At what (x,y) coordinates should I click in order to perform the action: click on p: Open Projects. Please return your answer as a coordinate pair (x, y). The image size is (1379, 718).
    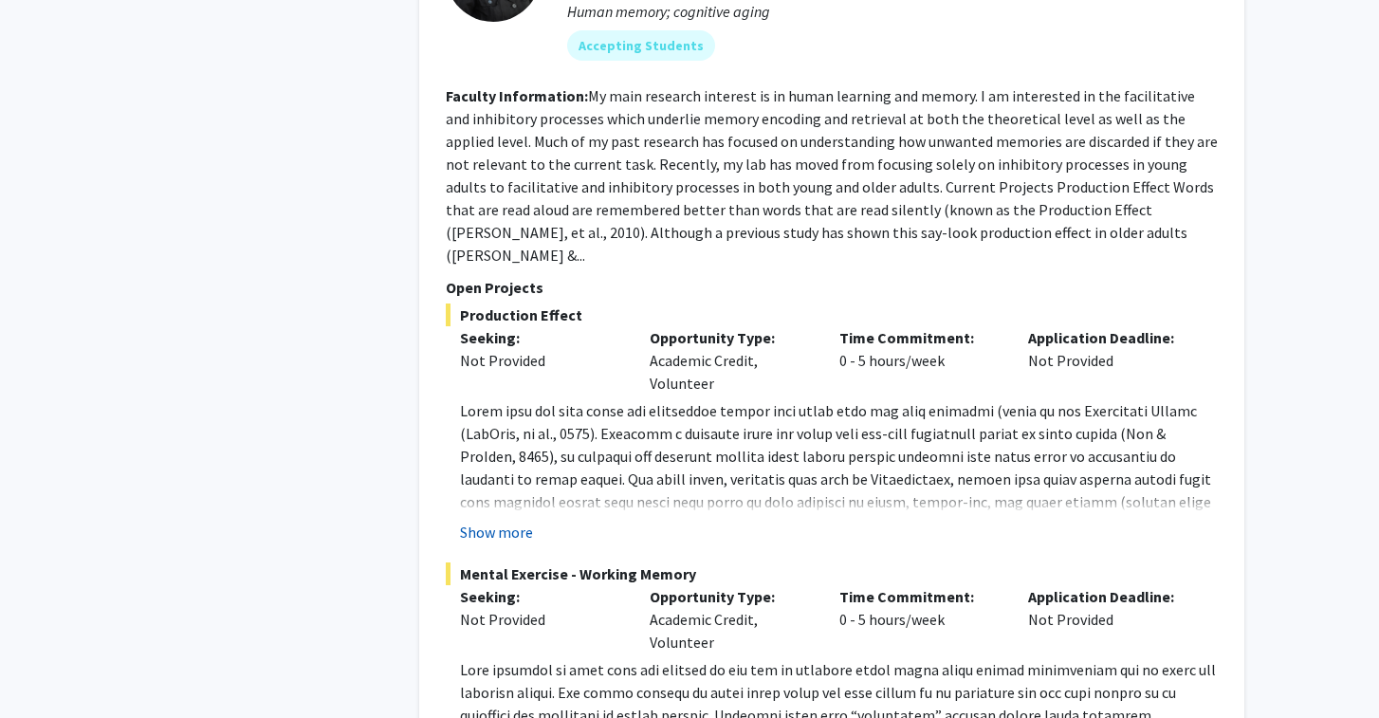
    Looking at the image, I should click on (832, 287).